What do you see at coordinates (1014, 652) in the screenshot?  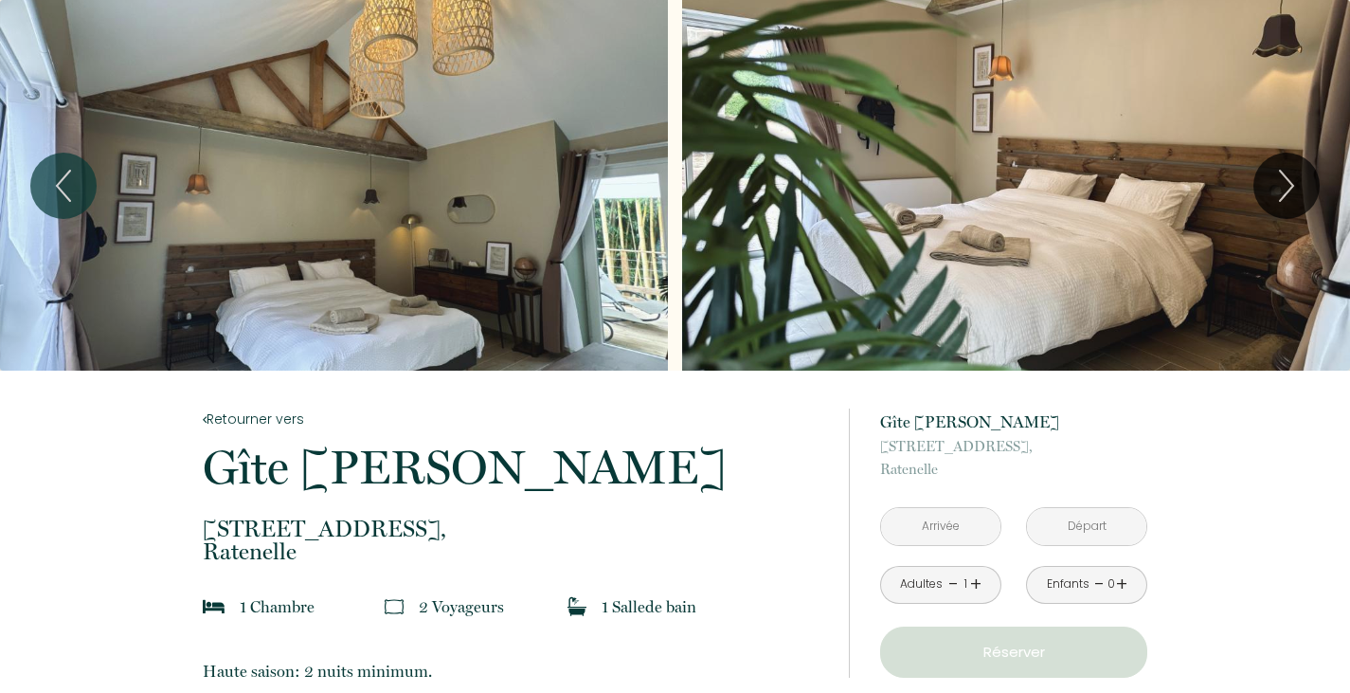 I see `button: Réserver` at bounding box center [1014, 652].